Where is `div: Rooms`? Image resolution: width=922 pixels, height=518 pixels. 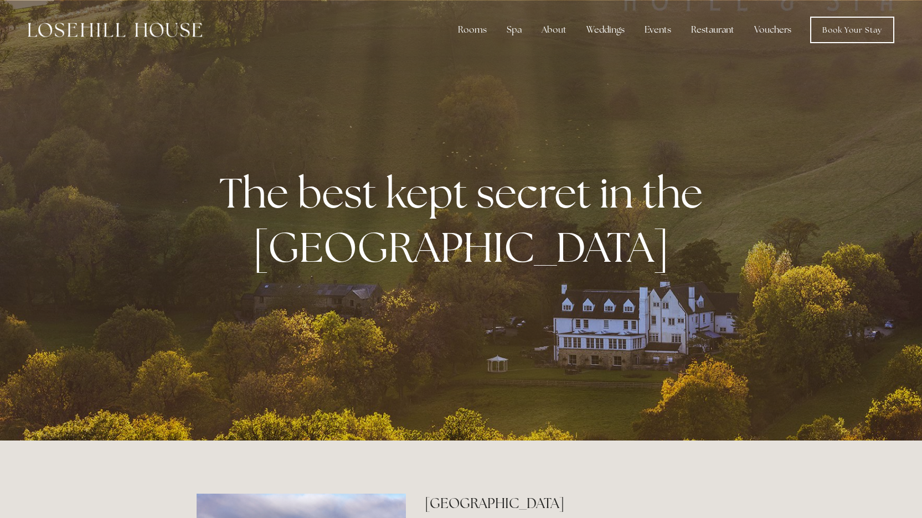 div: Rooms is located at coordinates (472, 30).